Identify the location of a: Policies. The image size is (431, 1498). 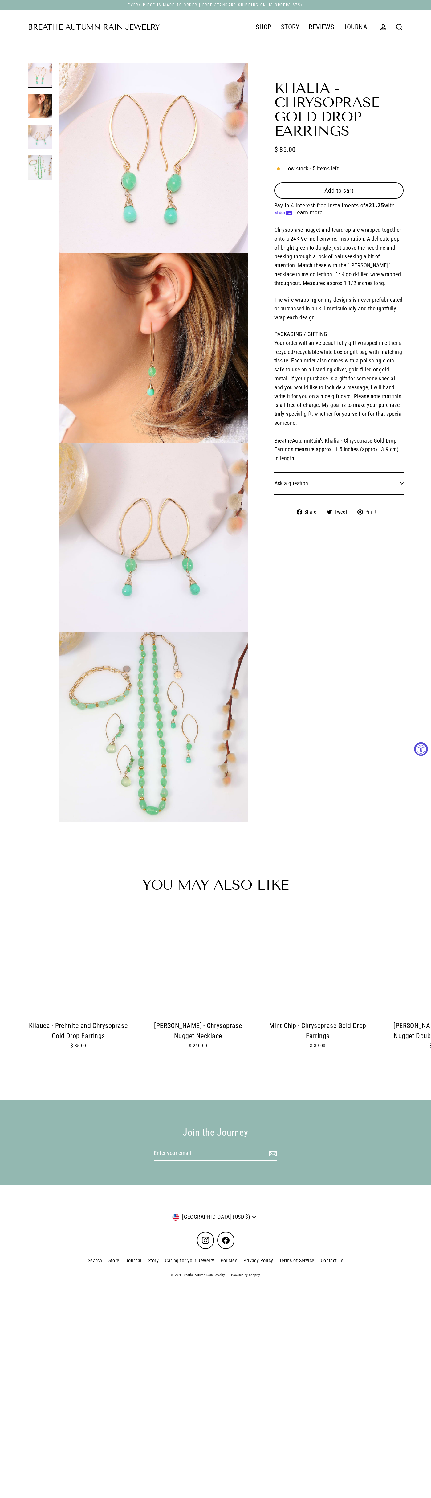
(229, 1260).